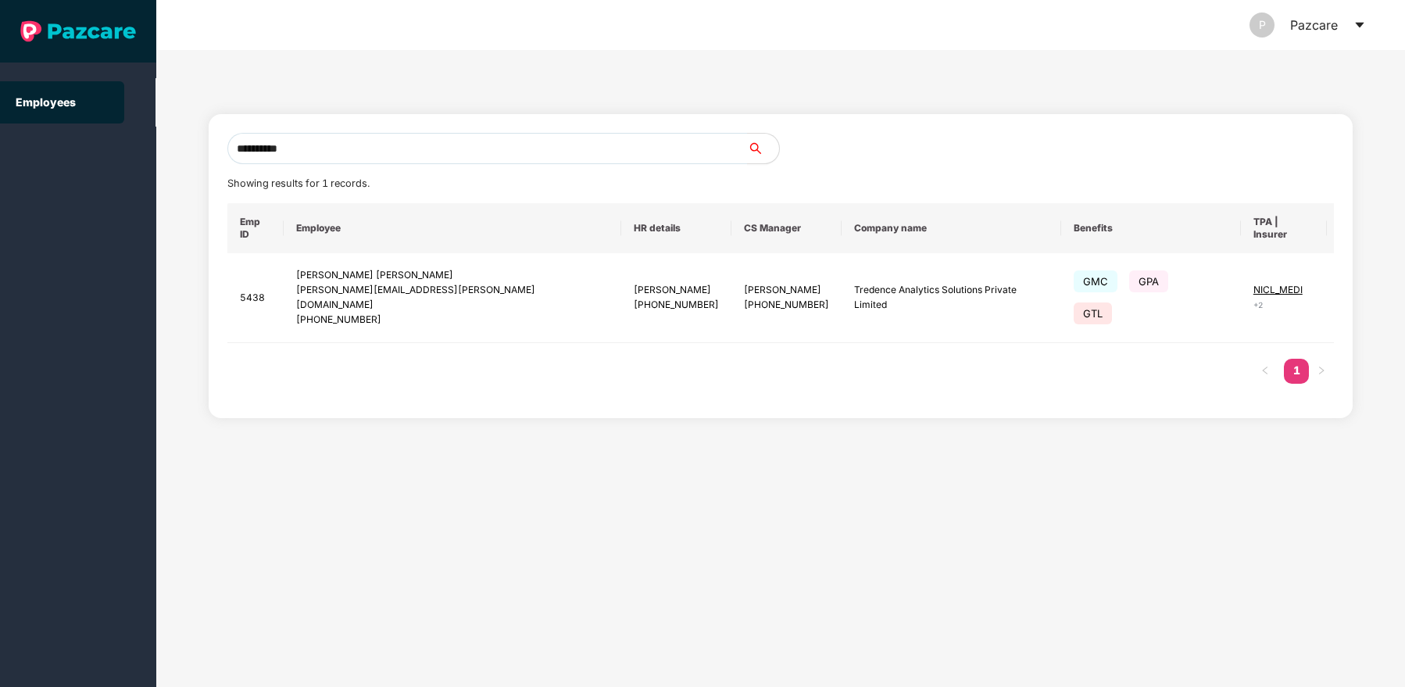  I want to click on th: Employee, so click(452, 228).